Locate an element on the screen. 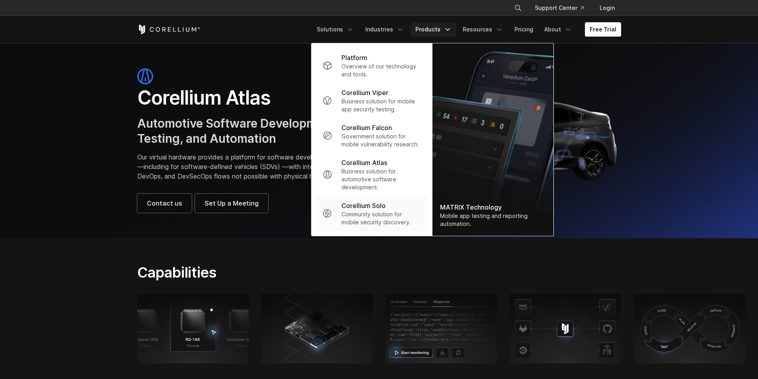  p: Corellium Solo is located at coordinates (363, 206).